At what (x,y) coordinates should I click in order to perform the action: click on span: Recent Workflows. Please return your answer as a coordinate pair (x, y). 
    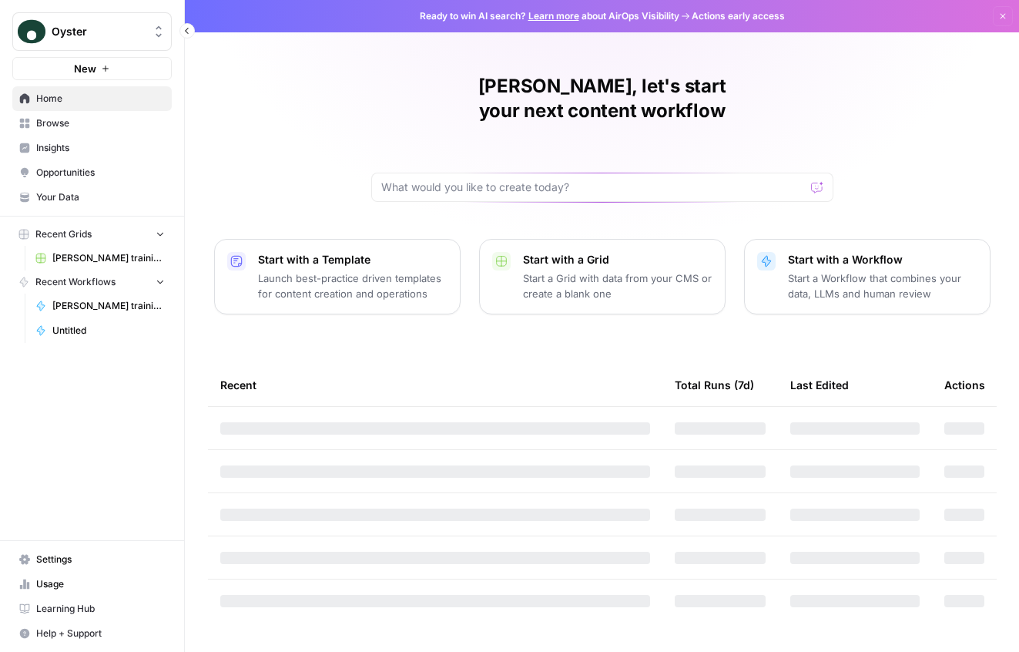
    Looking at the image, I should click on (76, 282).